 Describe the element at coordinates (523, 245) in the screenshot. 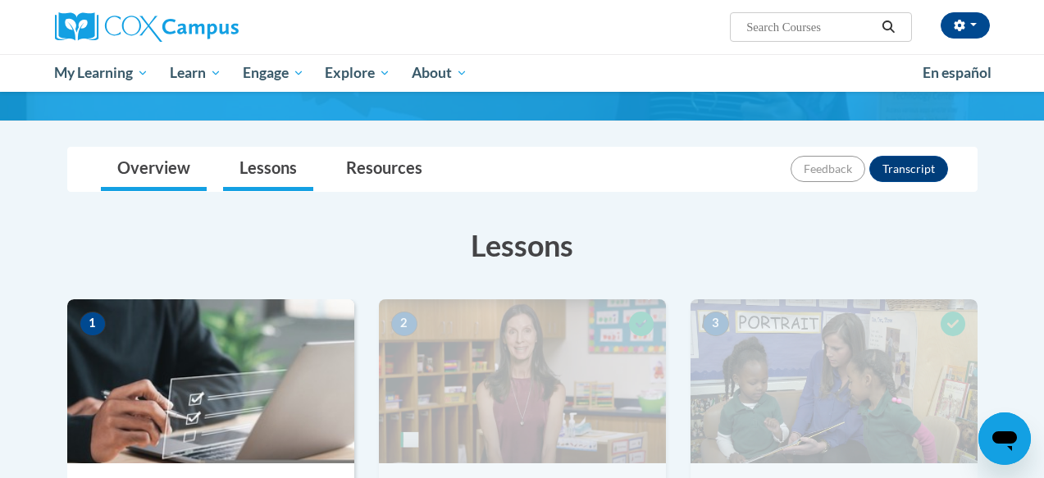

I see `h3: Lessons` at that location.